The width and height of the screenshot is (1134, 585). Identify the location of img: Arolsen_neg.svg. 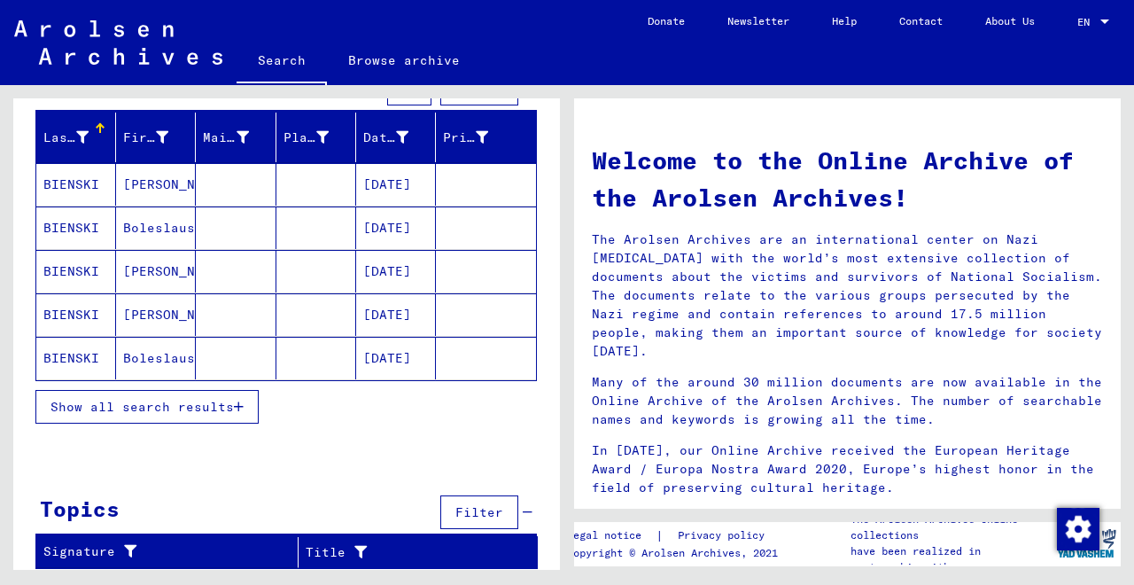
(118, 43).